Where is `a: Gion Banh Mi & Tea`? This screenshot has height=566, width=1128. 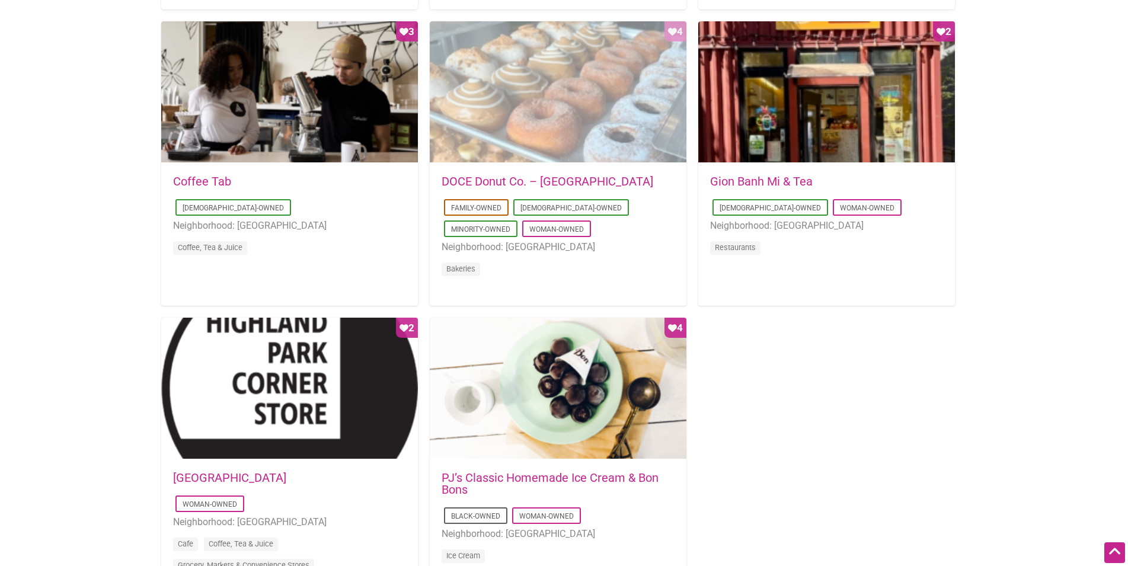
a: Gion Banh Mi & Tea is located at coordinates (761, 181).